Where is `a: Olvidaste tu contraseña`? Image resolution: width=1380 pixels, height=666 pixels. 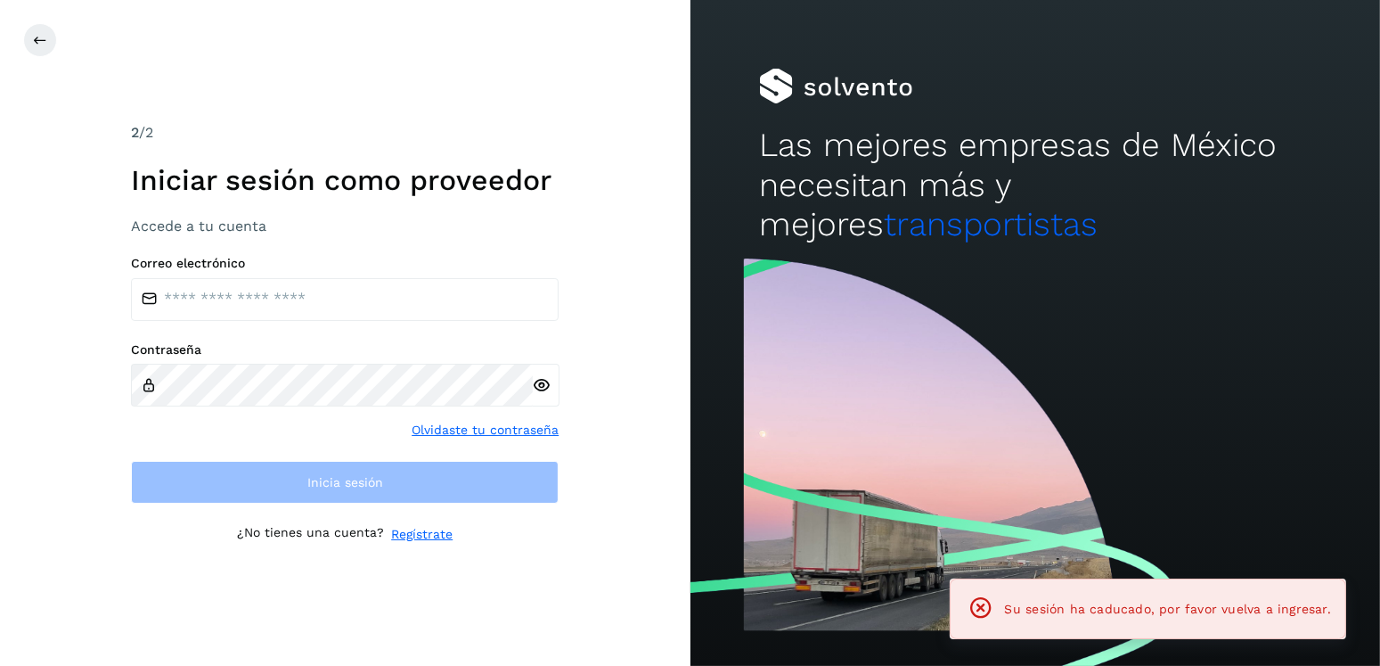 a: Olvidaste tu contraseña is located at coordinates (485, 430).